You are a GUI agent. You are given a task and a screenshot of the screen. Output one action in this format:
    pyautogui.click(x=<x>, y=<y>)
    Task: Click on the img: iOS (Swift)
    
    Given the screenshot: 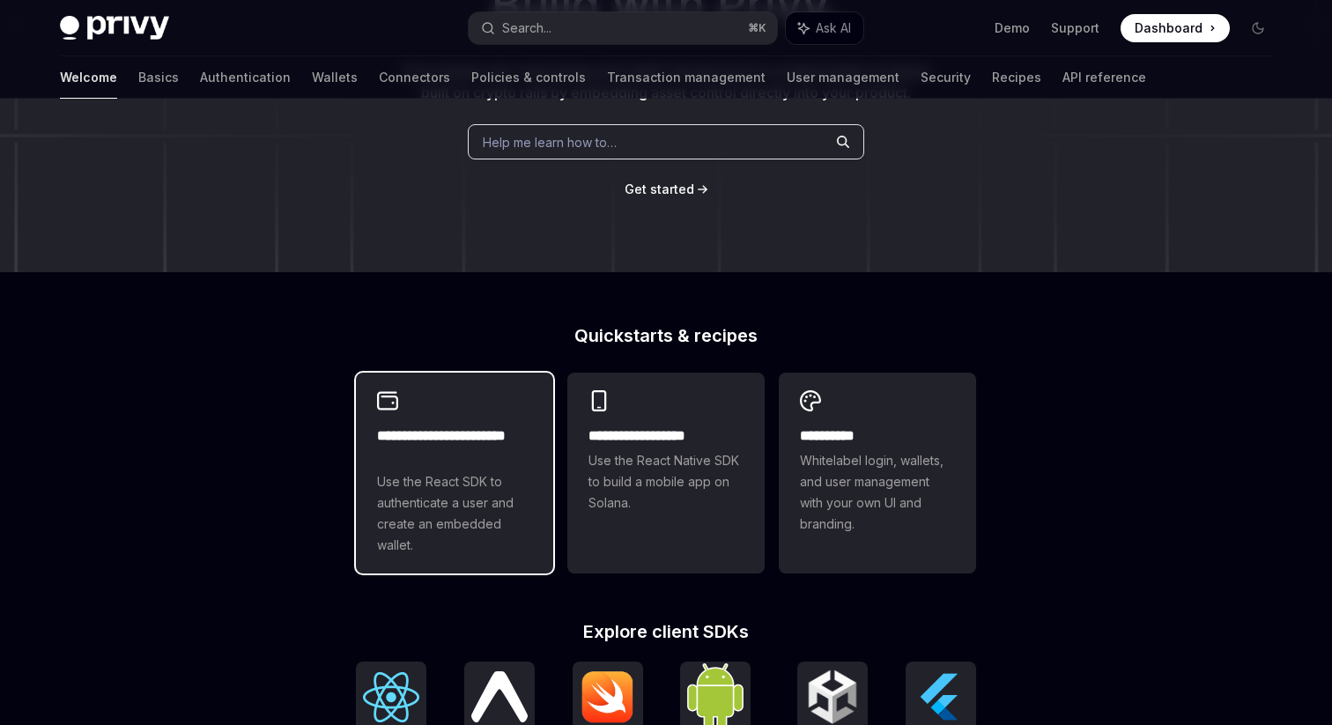 What is the action you would take?
    pyautogui.click(x=608, y=697)
    